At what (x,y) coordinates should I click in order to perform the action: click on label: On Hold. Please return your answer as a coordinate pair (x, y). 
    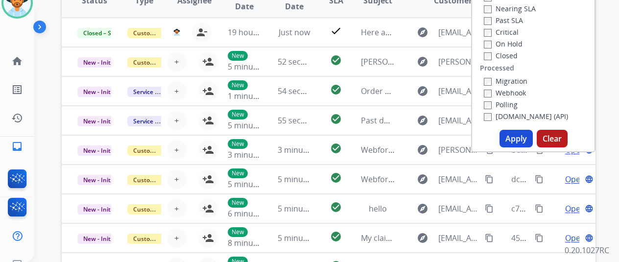
    Looking at the image, I should click on (503, 44).